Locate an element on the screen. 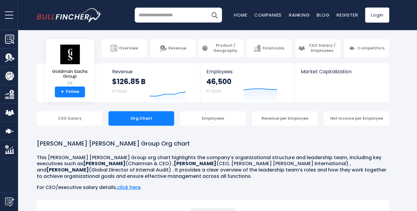 The height and width of the screenshot is (211, 417). span: Product / Geography is located at coordinates (225, 48).